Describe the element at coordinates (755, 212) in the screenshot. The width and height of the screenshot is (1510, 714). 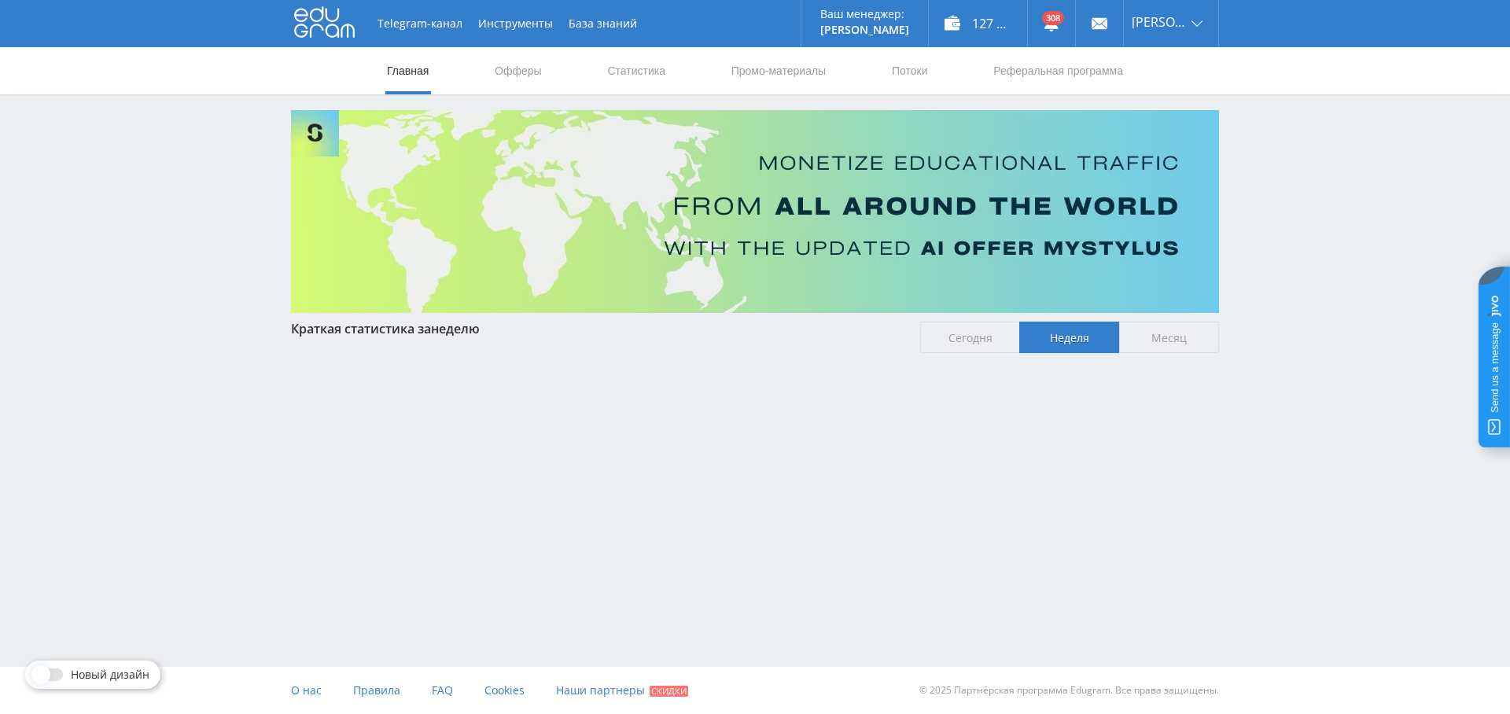
I see `img: Banner` at that location.